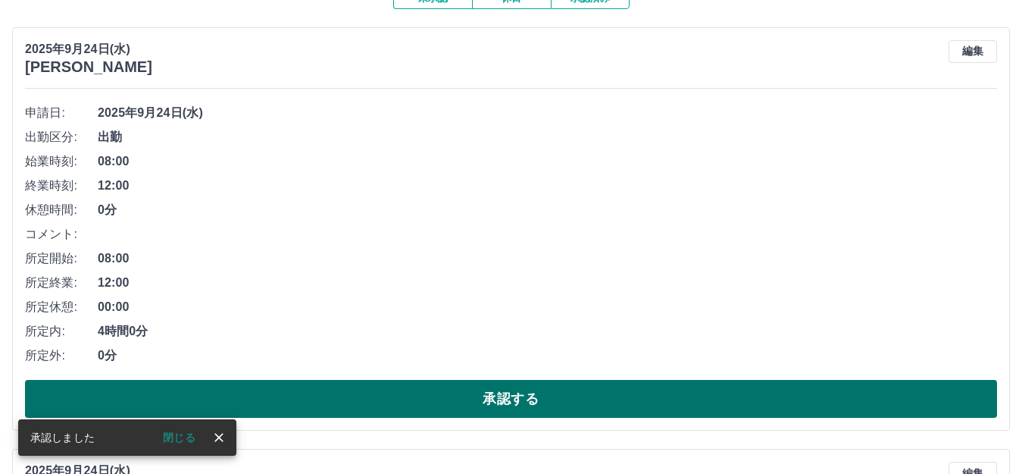  What do you see at coordinates (61, 283) in the screenshot?
I see `span: 所定終業:` at bounding box center [61, 283].